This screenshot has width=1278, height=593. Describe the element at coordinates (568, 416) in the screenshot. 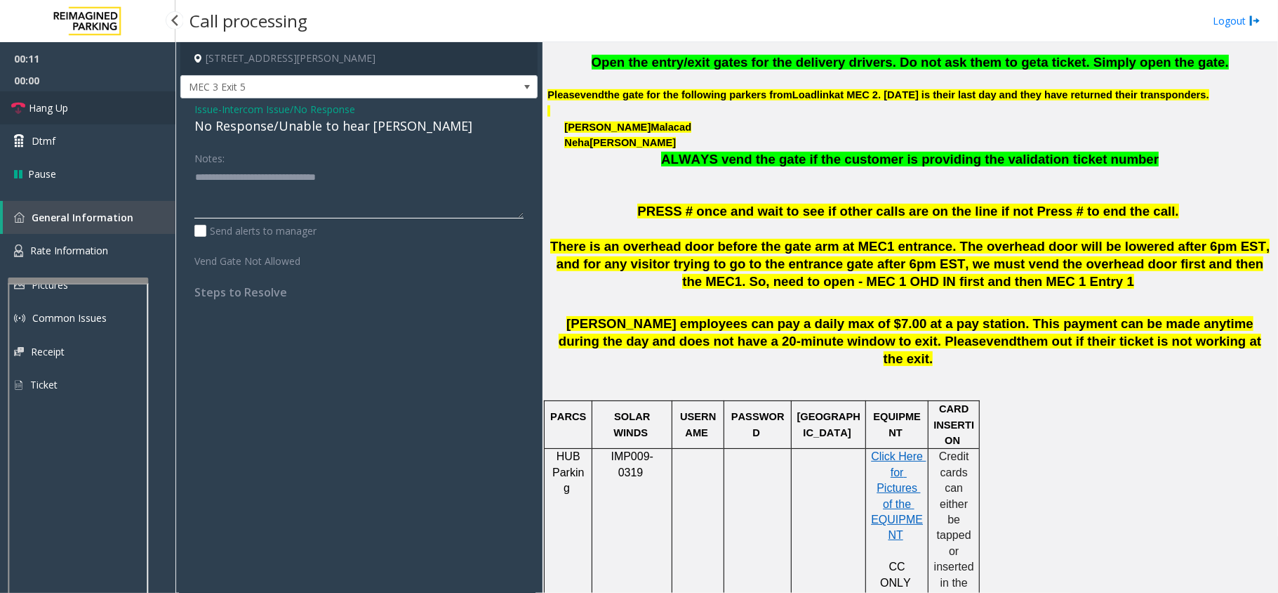

I see `span: PARCS` at that location.